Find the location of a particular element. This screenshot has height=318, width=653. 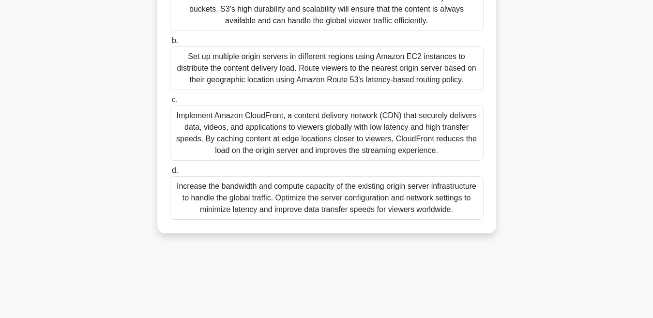

div: Set up multiple origin servers in different regions using Amazon EC2 instances to distribute the ... is located at coordinates (327, 68).